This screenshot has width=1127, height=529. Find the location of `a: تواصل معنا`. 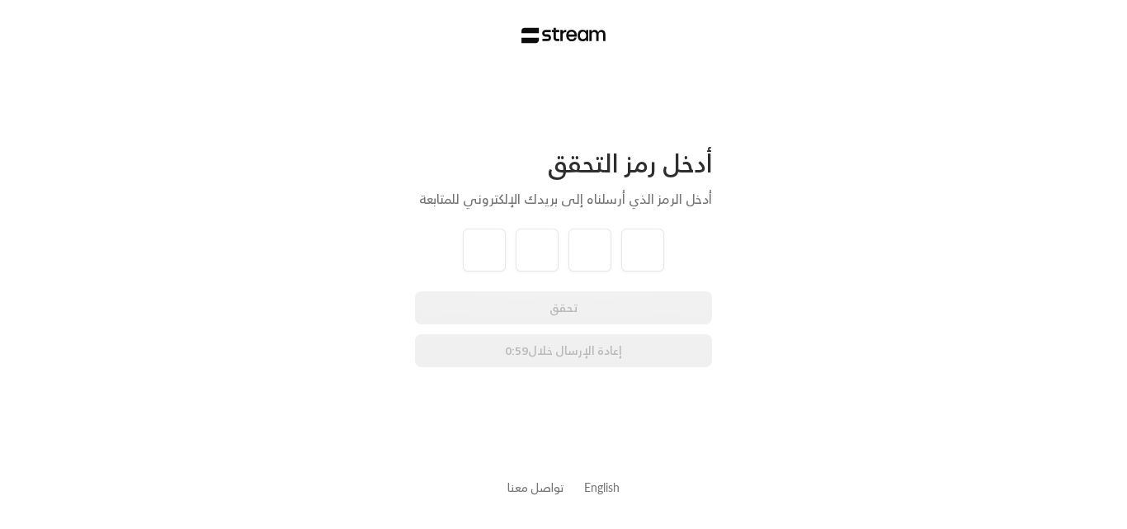

a: تواصل معنا is located at coordinates (536, 487).